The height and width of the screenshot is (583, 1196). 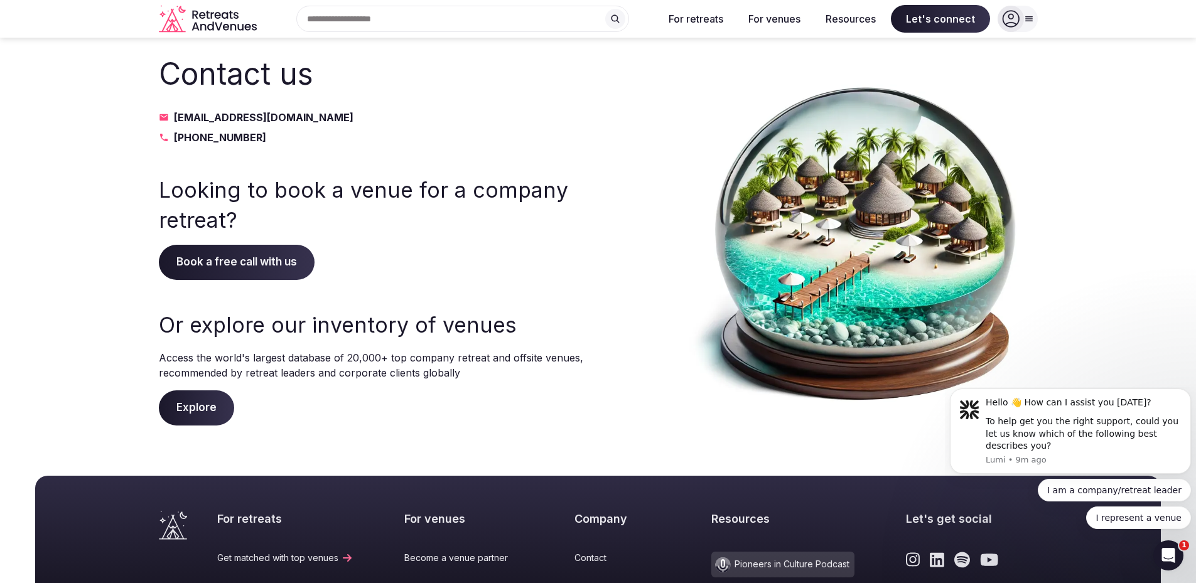 I want to click on h2: Contact us, so click(x=372, y=73).